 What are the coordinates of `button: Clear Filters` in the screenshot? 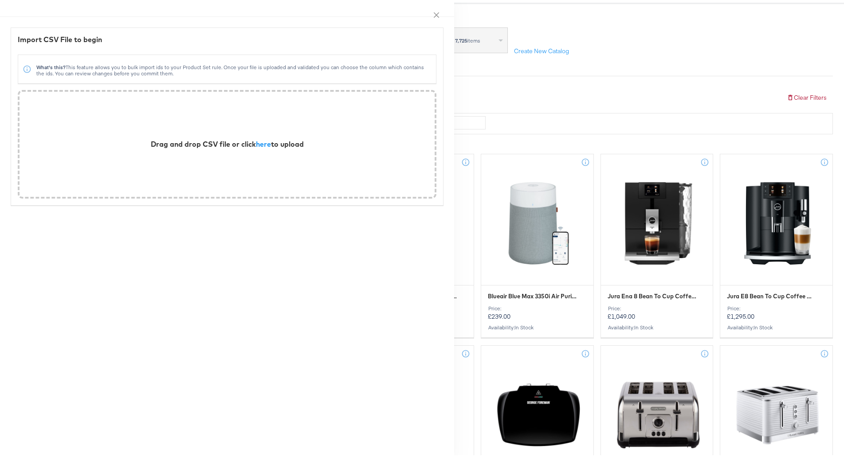 It's located at (807, 96).